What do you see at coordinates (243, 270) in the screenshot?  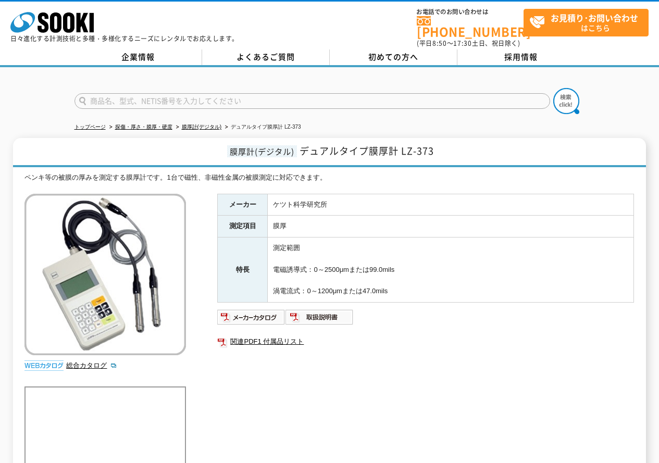 I see `th: 特長` at bounding box center [243, 270].